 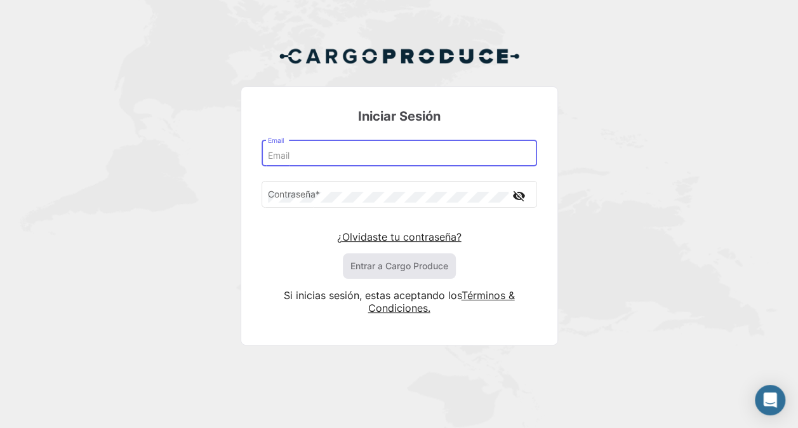 What do you see at coordinates (441, 302) in the screenshot?
I see `a: Términos & Condiciones.` at bounding box center [441, 302].